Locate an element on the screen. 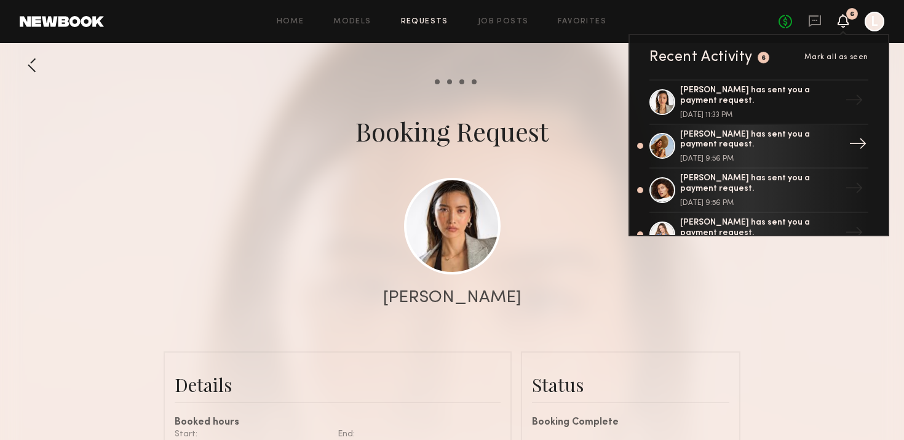  div: Recent Activity is located at coordinates (701, 57).